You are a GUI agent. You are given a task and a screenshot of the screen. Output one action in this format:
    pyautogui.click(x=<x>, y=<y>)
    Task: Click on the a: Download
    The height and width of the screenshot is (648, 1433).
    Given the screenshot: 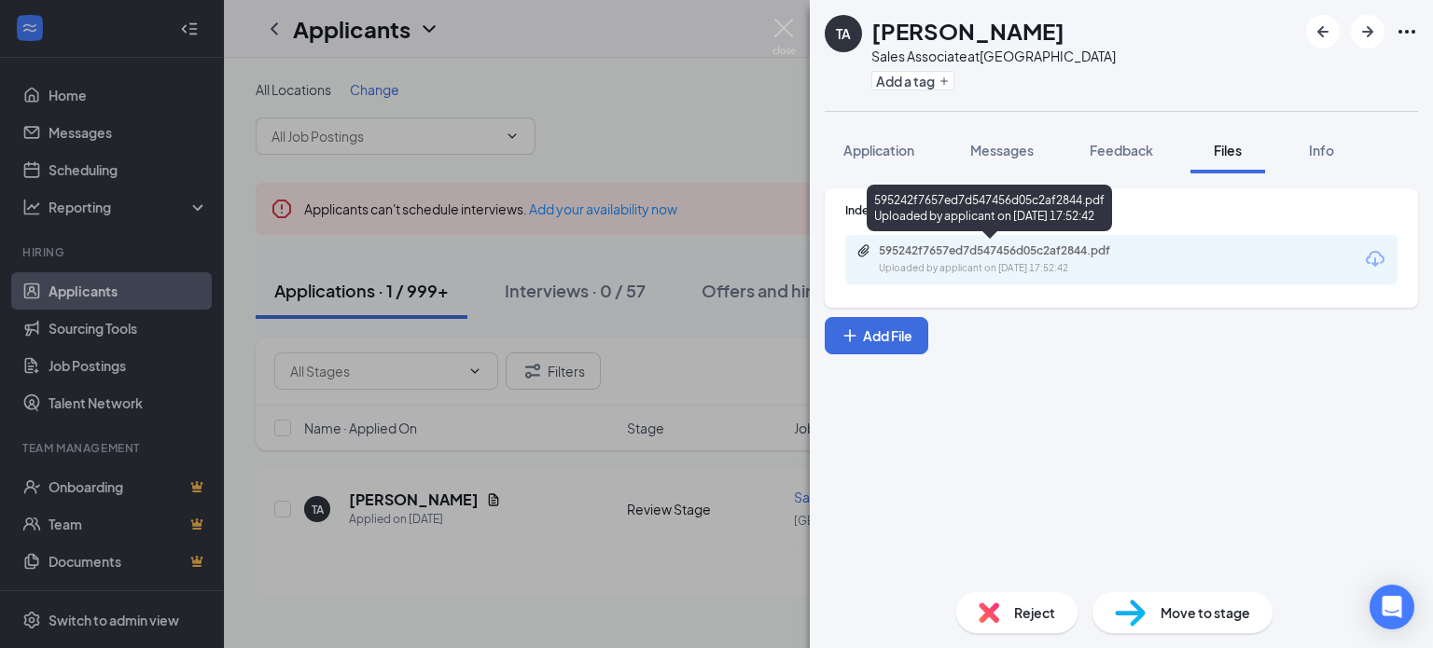 What is the action you would take?
    pyautogui.click(x=1375, y=259)
    